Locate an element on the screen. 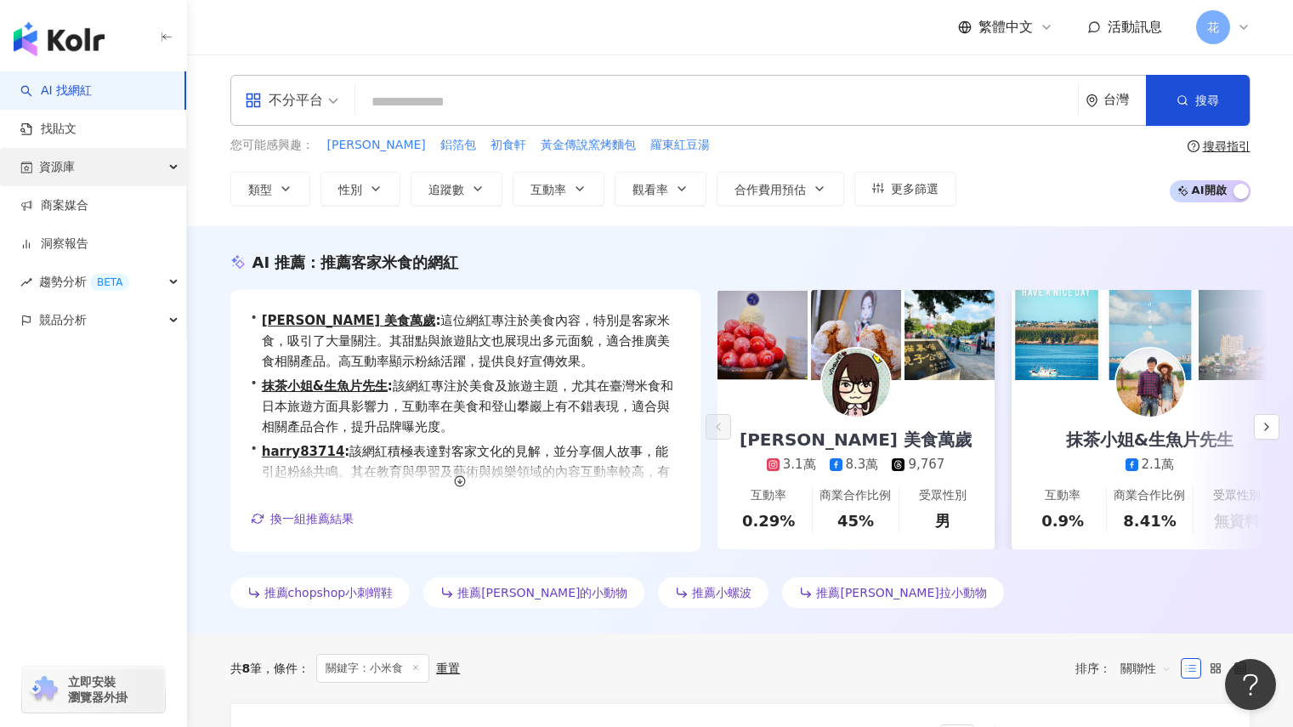  span: 競品分析 is located at coordinates (63, 320).